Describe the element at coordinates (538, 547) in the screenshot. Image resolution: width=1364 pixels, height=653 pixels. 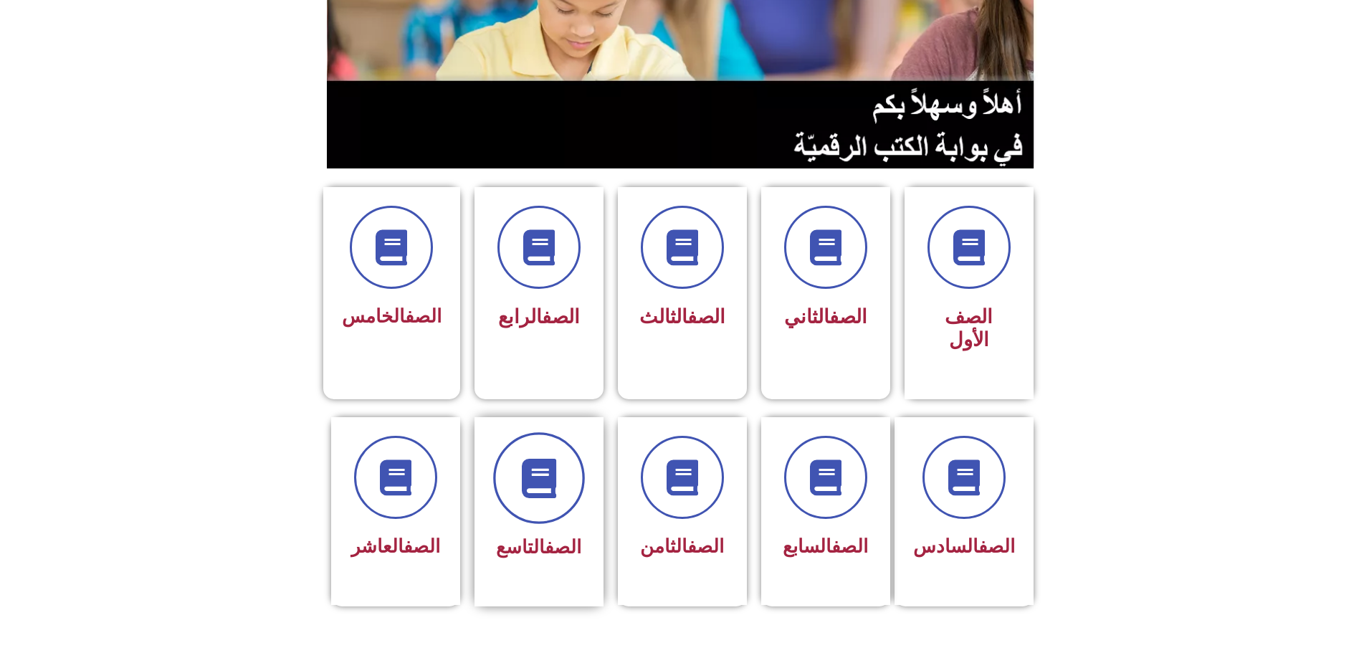
I see `span: التاسع` at that location.